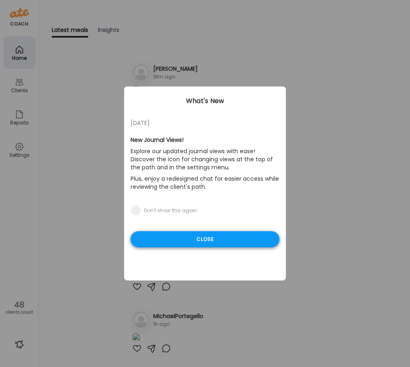 This screenshot has width=410, height=367. Describe the element at coordinates (171, 211) in the screenshot. I see `div: Don't show this again` at that location.